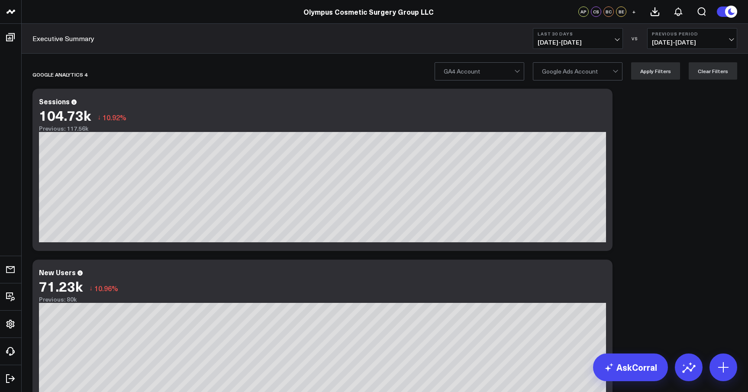 This screenshot has width=748, height=392. I want to click on b: Last 30 Days, so click(578, 34).